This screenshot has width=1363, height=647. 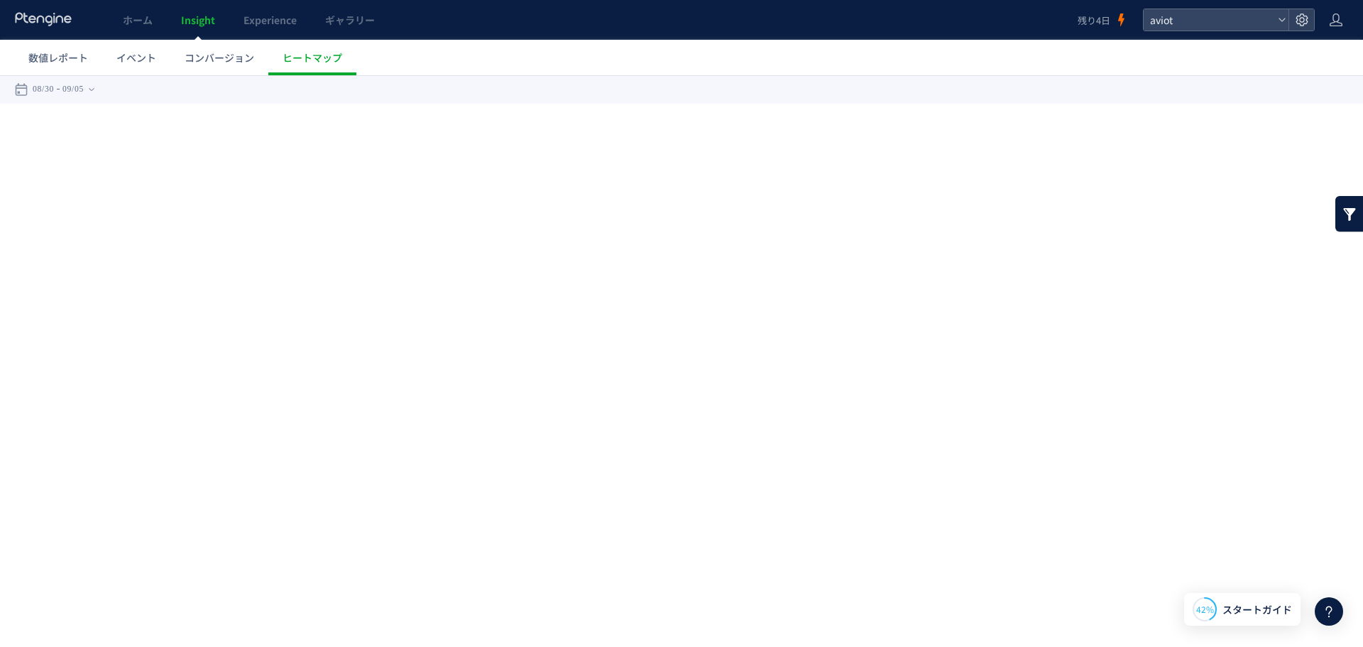 I want to click on span: スタートガイド, so click(x=1257, y=609).